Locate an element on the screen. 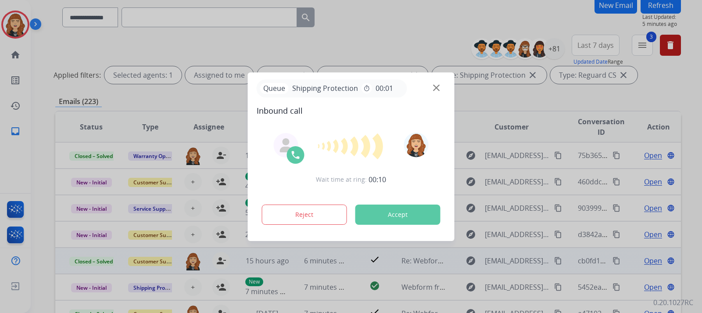 The image size is (702, 313). p: Queue is located at coordinates (274, 88).